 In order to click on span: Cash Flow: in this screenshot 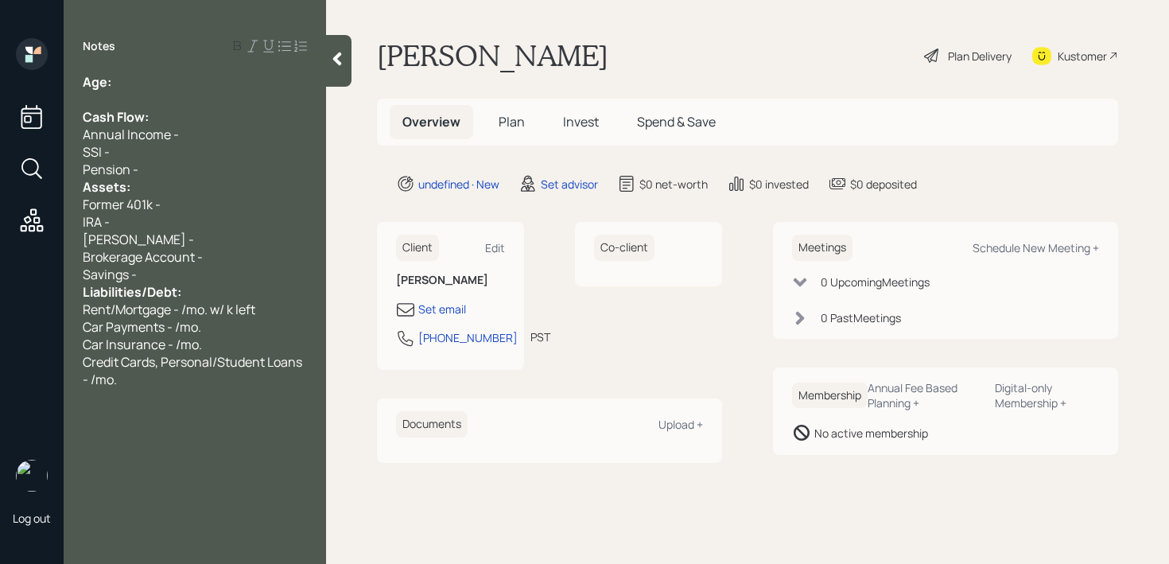, I will do `click(115, 117)`.